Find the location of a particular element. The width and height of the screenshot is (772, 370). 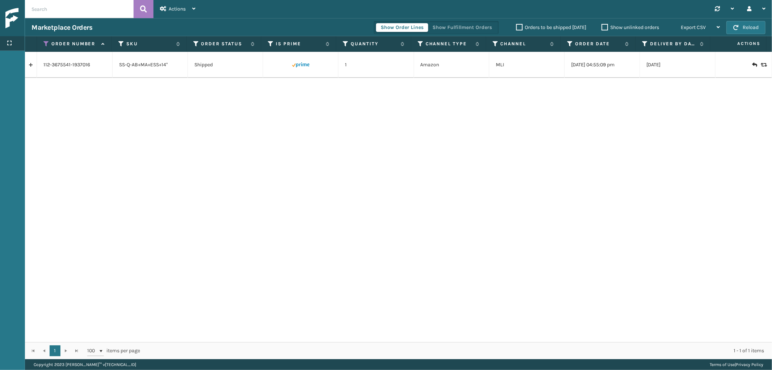

img: logo is located at coordinates (38, 18).